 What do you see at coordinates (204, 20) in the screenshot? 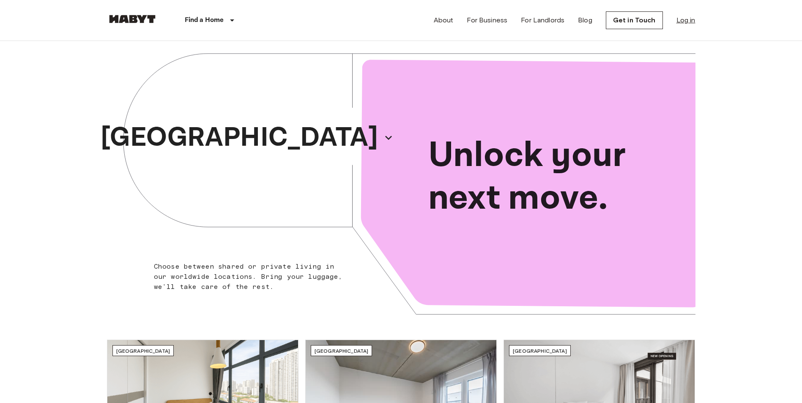
I see `p: Find a Home` at bounding box center [204, 20].